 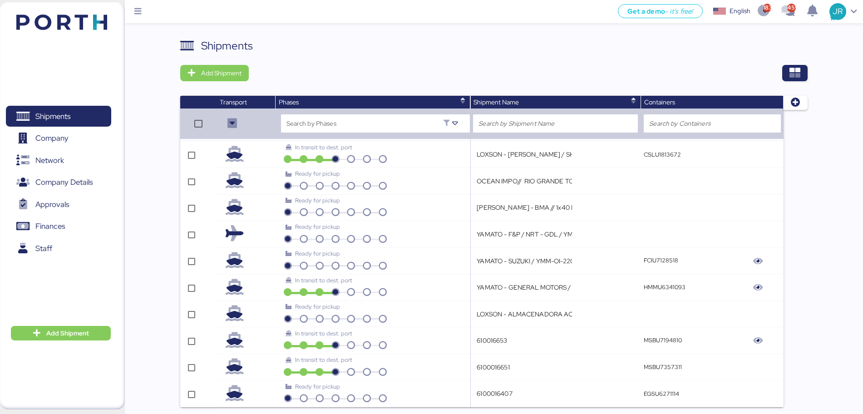 I want to click on a: Approvals, so click(x=59, y=204).